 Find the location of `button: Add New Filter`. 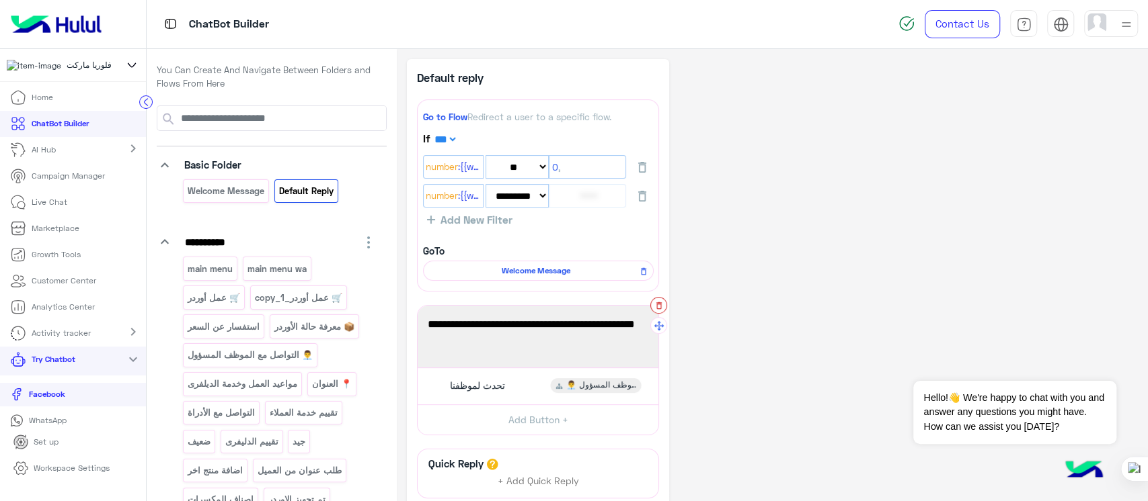

button: Add New Filter is located at coordinates (469, 220).